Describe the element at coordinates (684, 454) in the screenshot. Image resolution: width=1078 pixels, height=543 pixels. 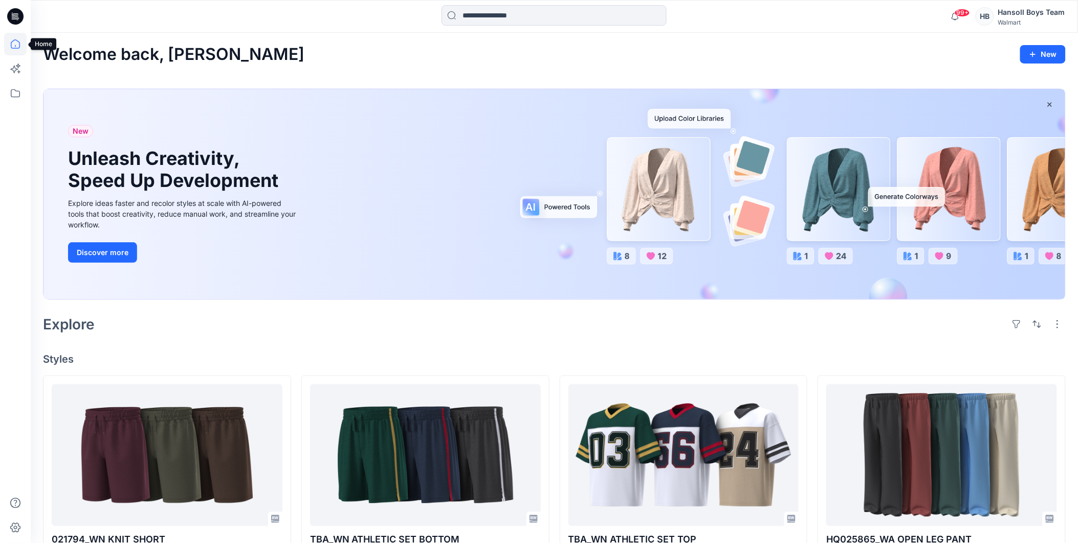
I see `a: TBA_WN ATHLETIC SET TOP` at that location.